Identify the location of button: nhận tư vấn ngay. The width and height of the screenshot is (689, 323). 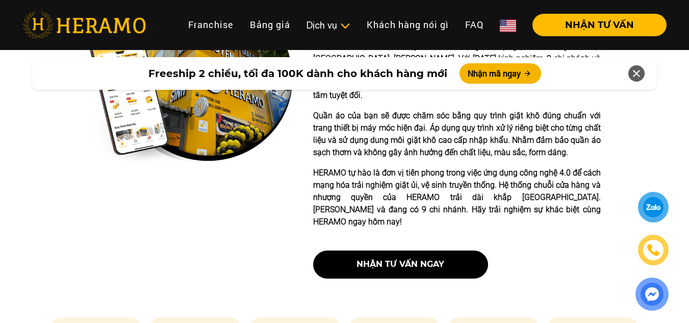
(401, 264).